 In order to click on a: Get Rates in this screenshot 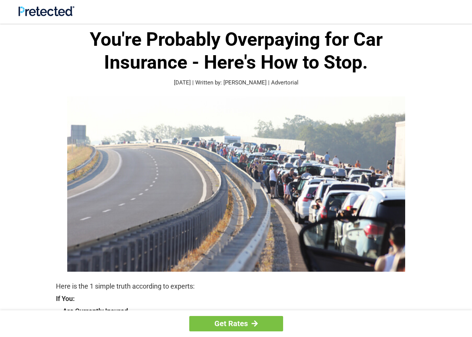, I will do `click(236, 324)`.